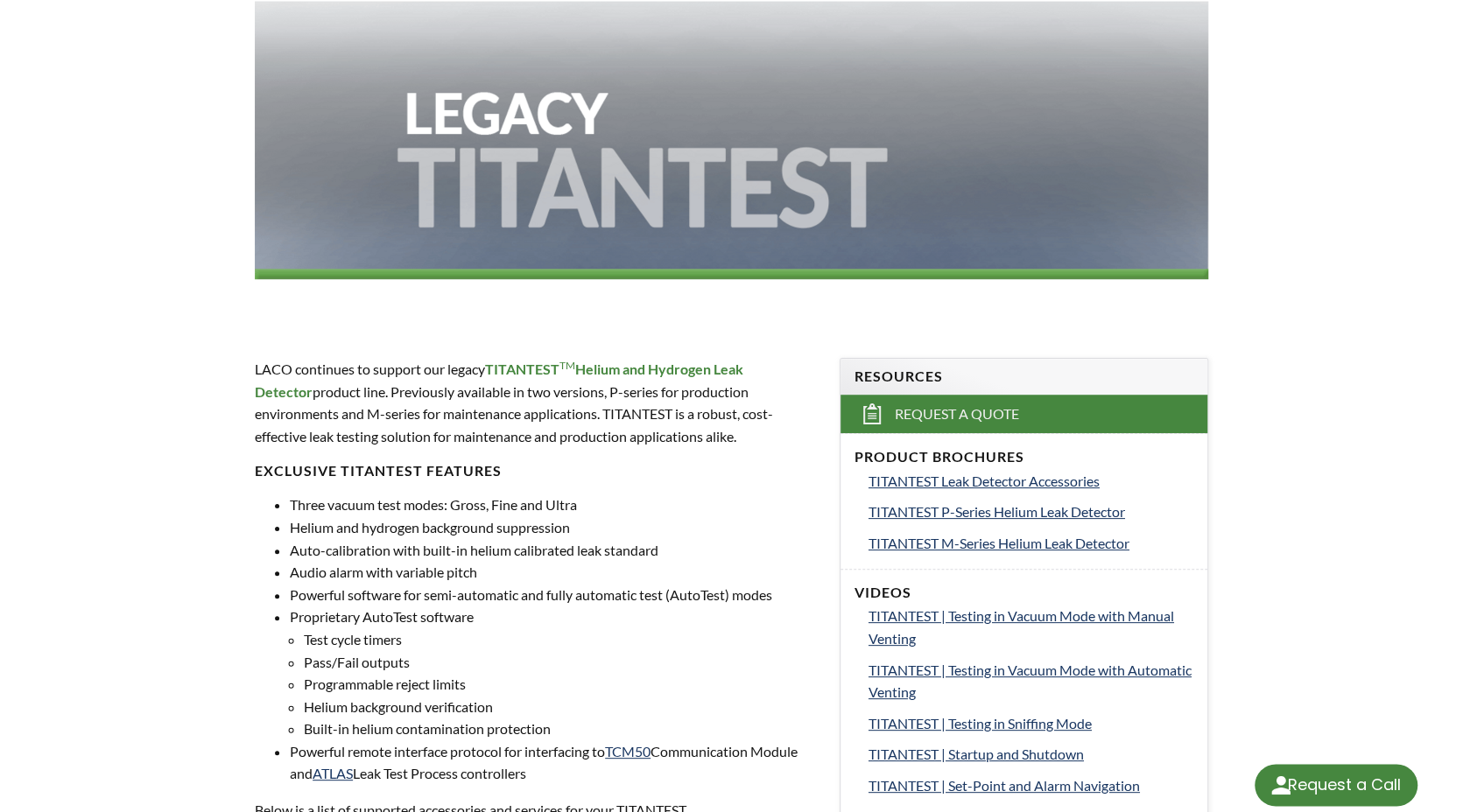 This screenshot has height=812, width=1463. What do you see at coordinates (555, 528) in the screenshot?
I see `li: Helium and hydrogen background suppression` at bounding box center [555, 528].